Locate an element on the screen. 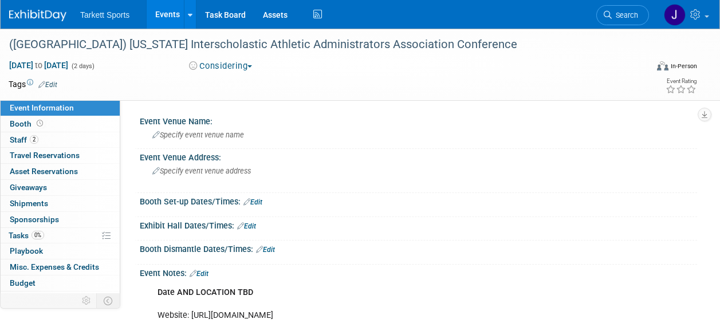  span: Tarkett Sports is located at coordinates (105, 15).